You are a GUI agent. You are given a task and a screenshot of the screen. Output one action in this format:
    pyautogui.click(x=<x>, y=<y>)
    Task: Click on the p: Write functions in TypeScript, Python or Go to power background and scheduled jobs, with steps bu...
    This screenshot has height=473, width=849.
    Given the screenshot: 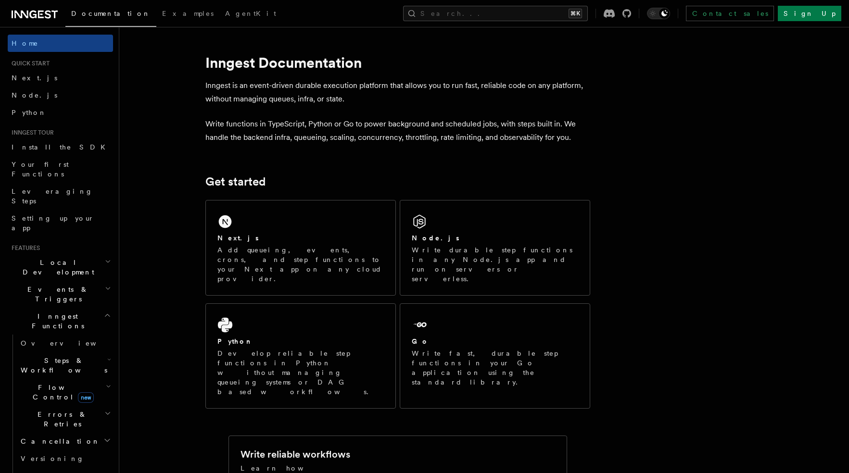 What is the action you would take?
    pyautogui.click(x=398, y=131)
    